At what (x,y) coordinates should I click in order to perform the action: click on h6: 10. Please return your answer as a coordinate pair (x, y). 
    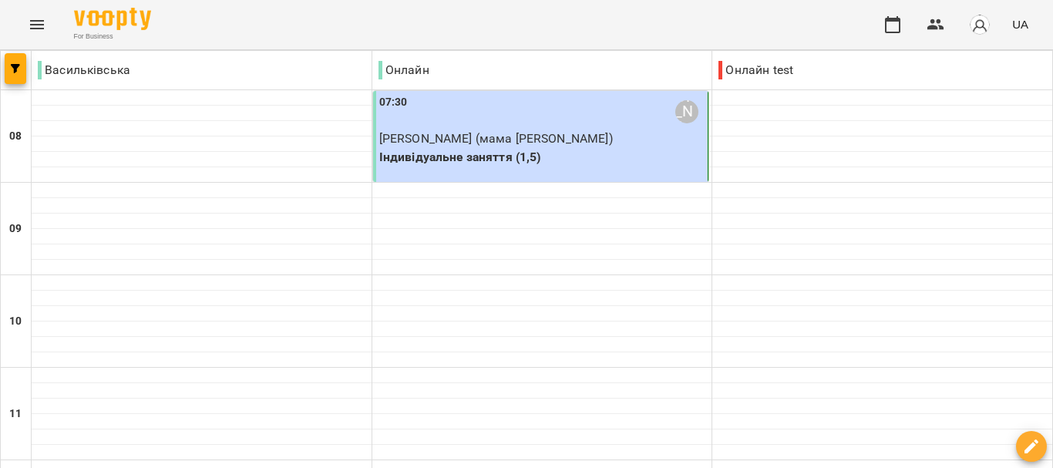
    Looking at the image, I should click on (15, 321).